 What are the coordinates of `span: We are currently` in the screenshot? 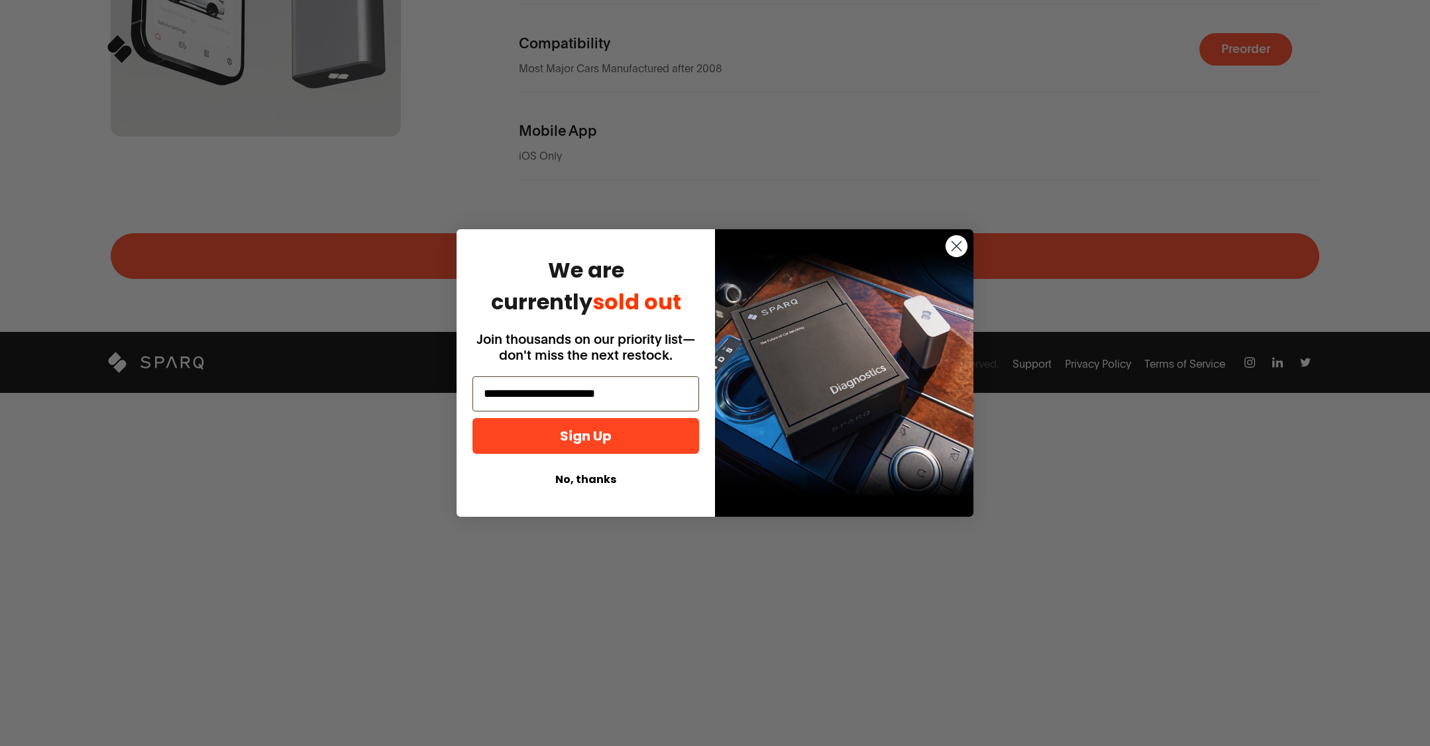 It's located at (586, 286).